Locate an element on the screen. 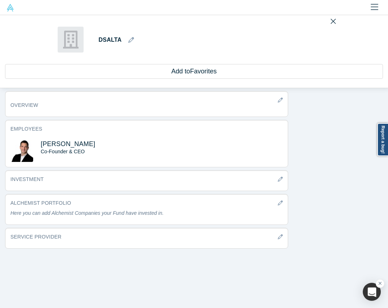  h3: Employees is located at coordinates (141, 129).